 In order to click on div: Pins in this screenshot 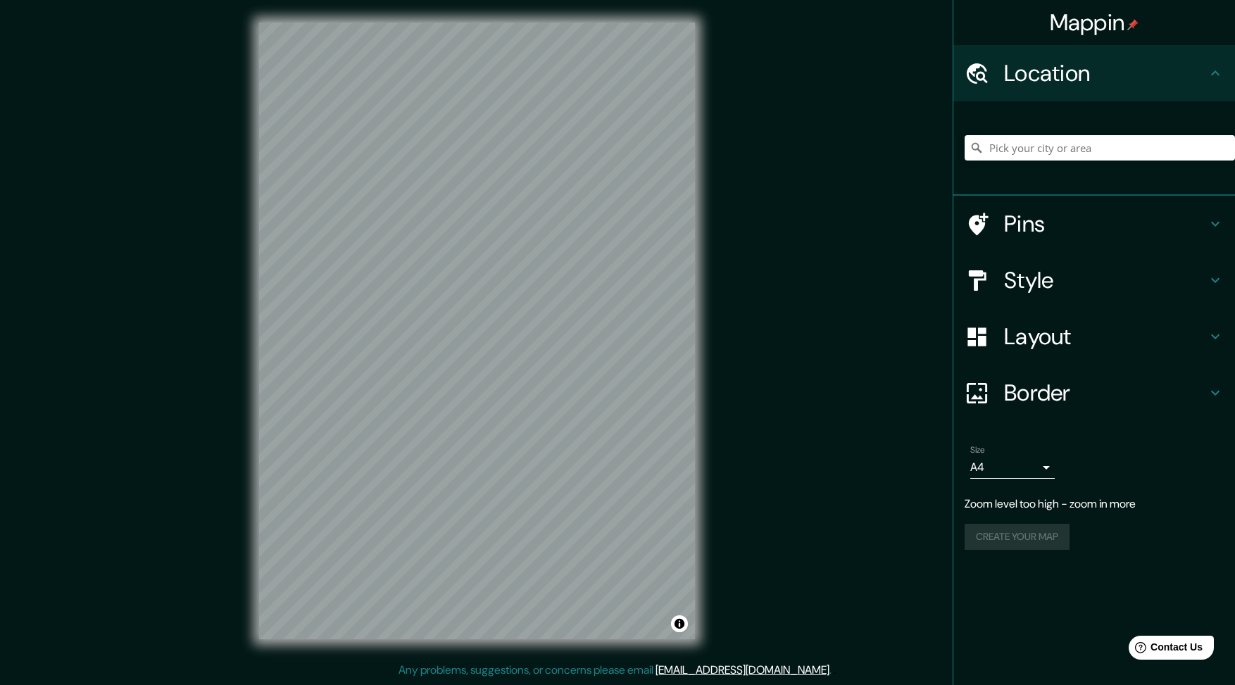, I will do `click(1094, 224)`.